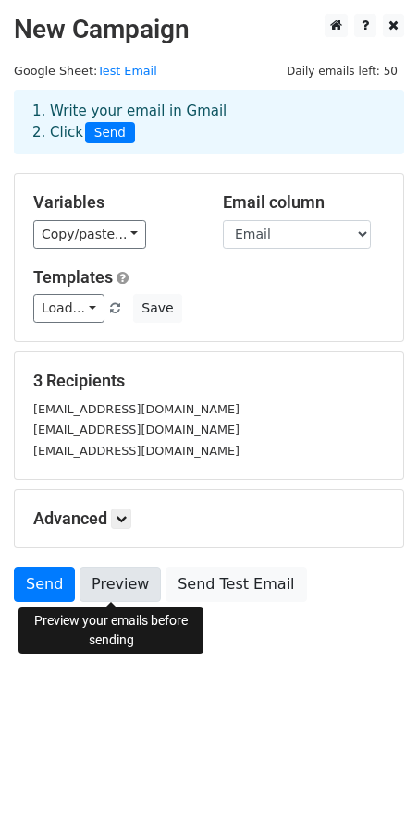 This screenshot has width=418, height=821. Describe the element at coordinates (342, 71) in the screenshot. I see `span: Daily emails left: 50` at that location.